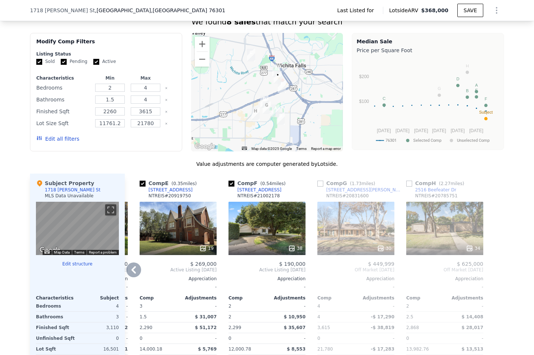 The image size is (534, 355). I want to click on text: D, so click(458, 79).